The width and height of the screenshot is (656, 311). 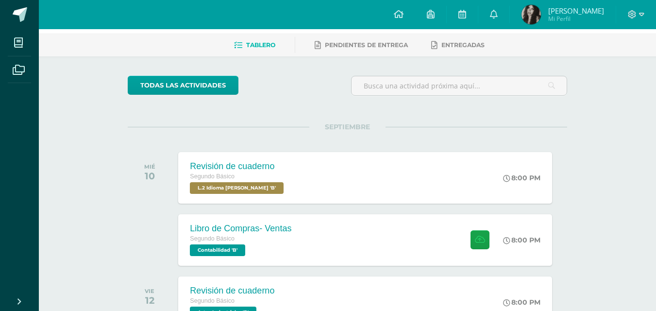 What do you see at coordinates (150, 291) in the screenshot?
I see `div: VIE` at bounding box center [150, 291].